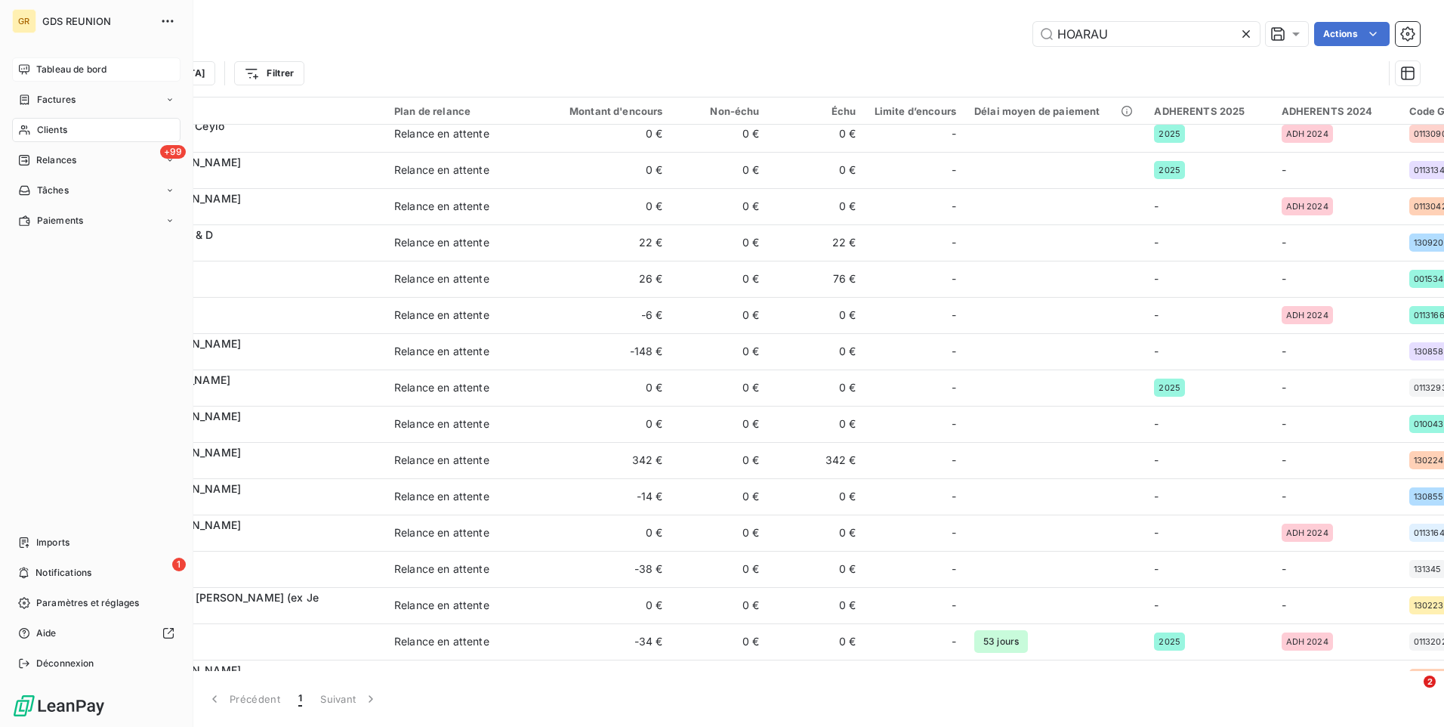 Image resolution: width=1444 pixels, height=727 pixels. What do you see at coordinates (1055, 111) in the screenshot?
I see `div: Délai moyen de paiement` at bounding box center [1055, 111].